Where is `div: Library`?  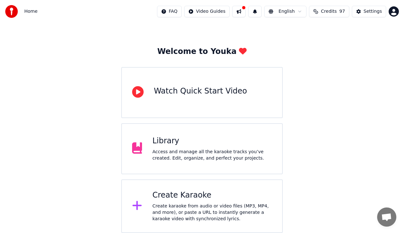
div: Library is located at coordinates (212, 141).